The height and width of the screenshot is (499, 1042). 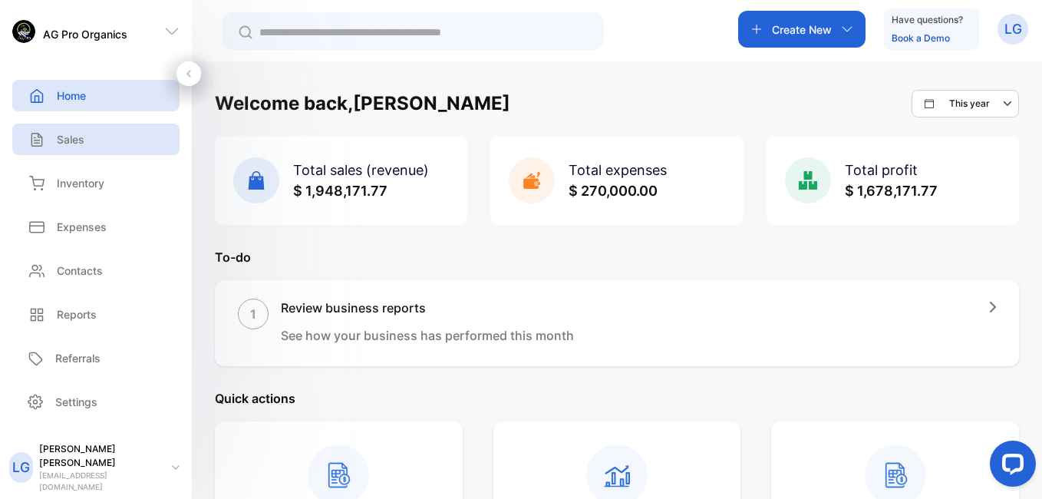 What do you see at coordinates (428, 335) in the screenshot?
I see `p: See how your business has performed this month` at bounding box center [428, 335].